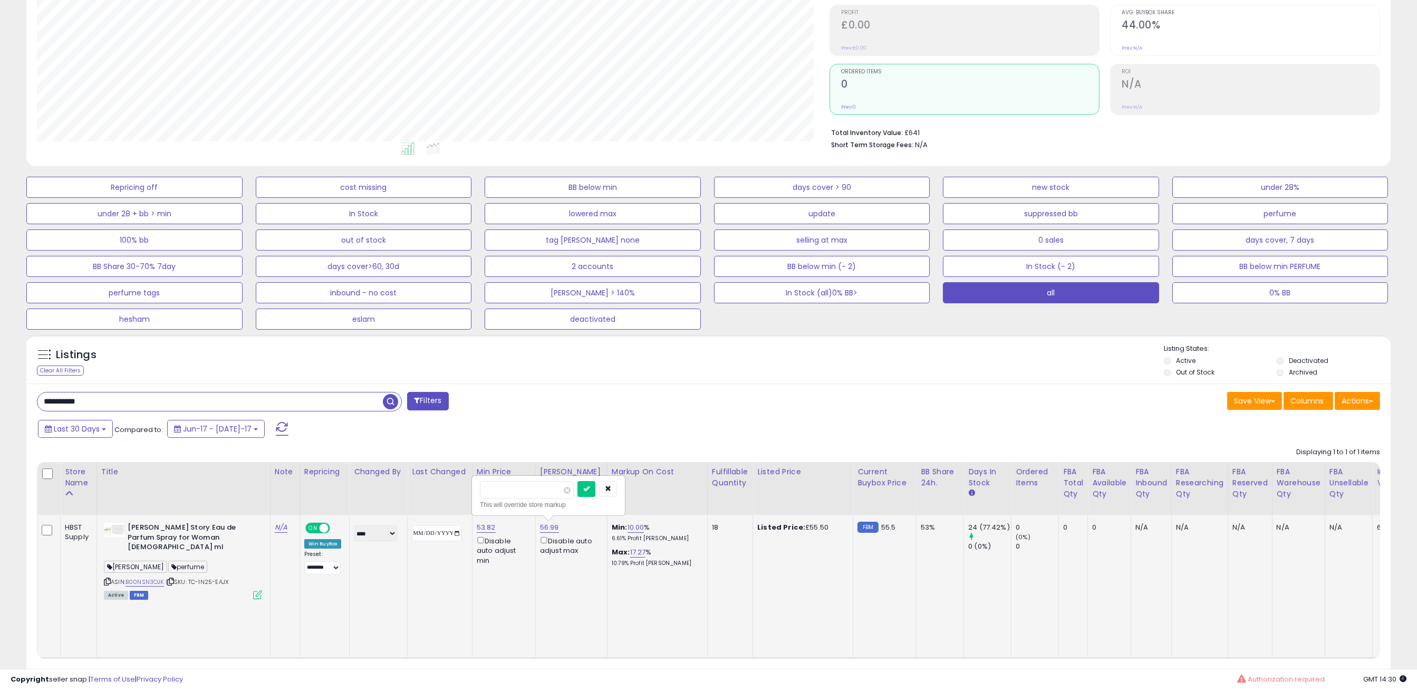 The image size is (1417, 690). Describe the element at coordinates (822, 187) in the screenshot. I see `button: days cover > 90` at that location.